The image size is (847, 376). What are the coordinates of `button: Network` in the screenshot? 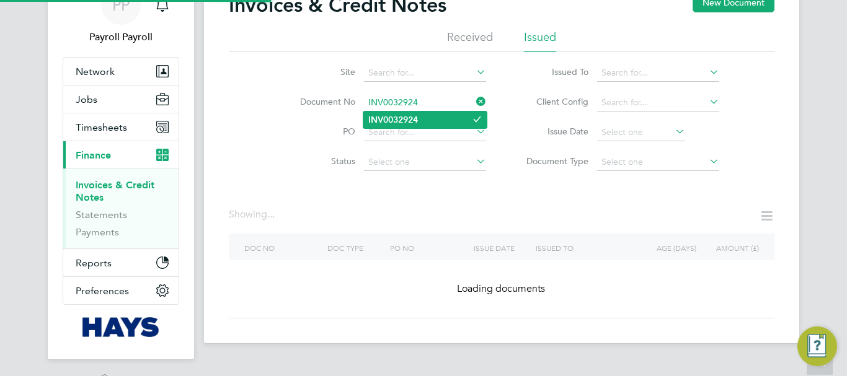 It's located at (121, 71).